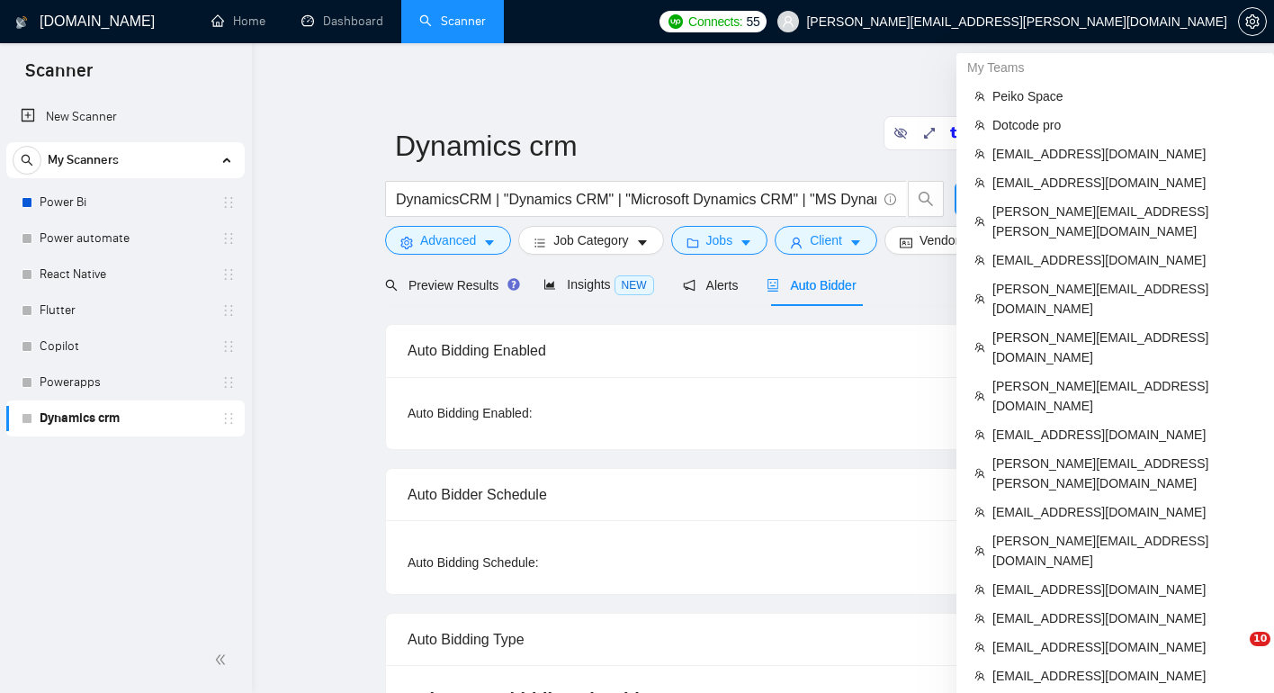 The image size is (1274, 693). What do you see at coordinates (906, 242) in the screenshot?
I see `span: idcard` at bounding box center [906, 242].